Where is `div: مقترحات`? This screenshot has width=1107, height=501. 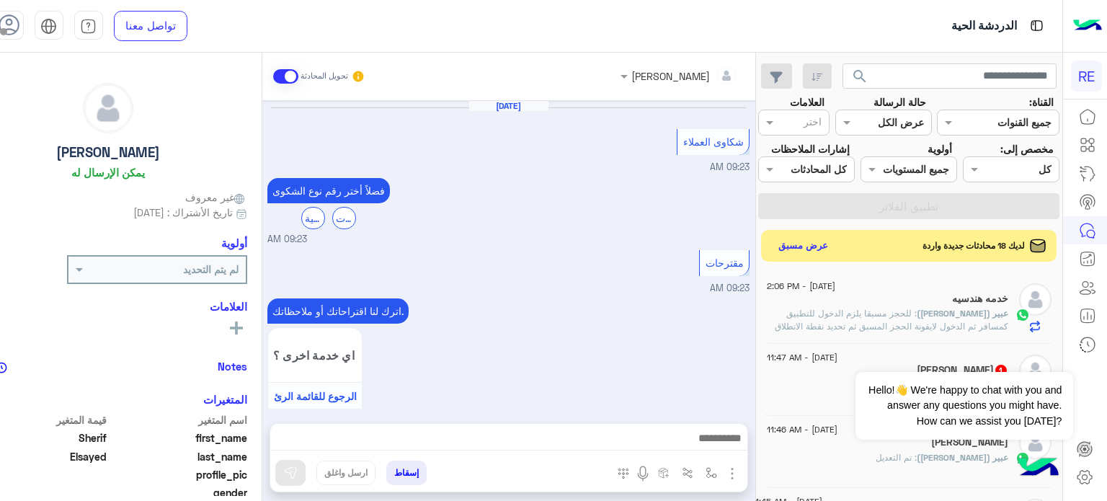
div: مقترحات is located at coordinates (344, 218).